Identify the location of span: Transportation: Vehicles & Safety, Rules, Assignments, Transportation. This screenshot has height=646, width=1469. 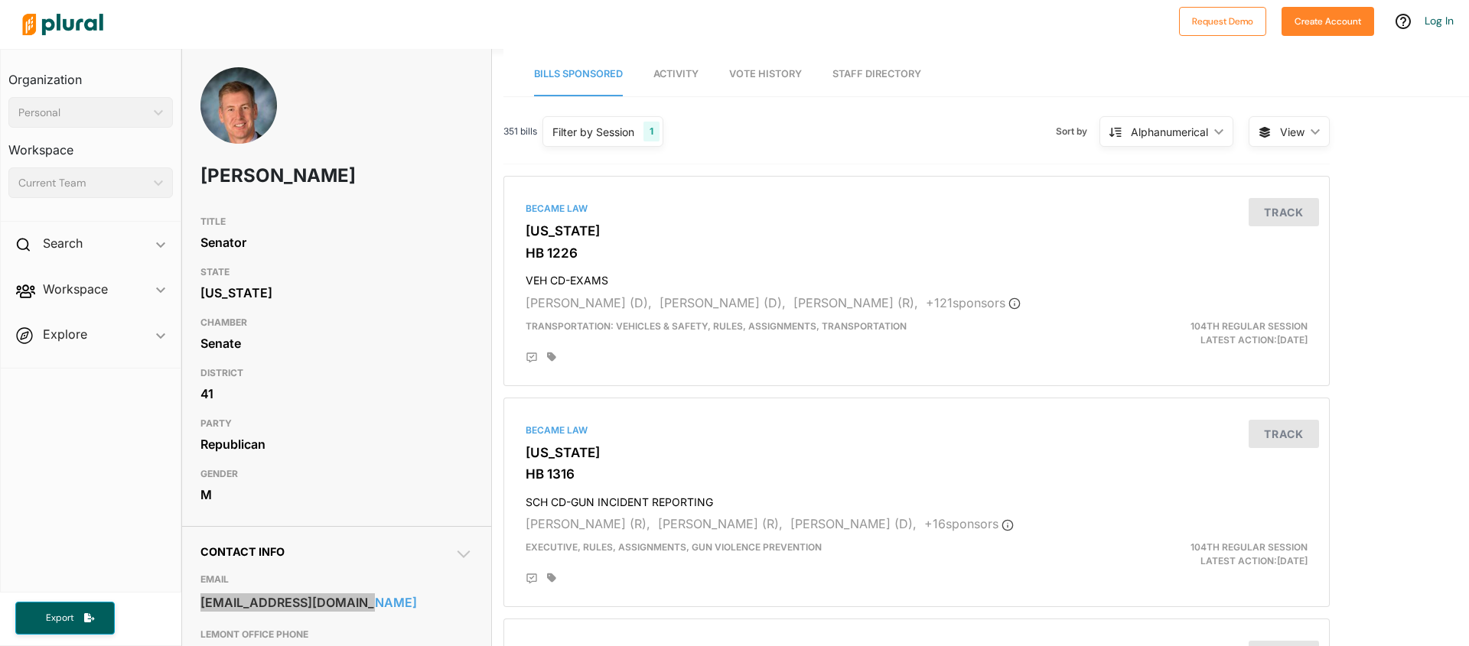
(716, 326).